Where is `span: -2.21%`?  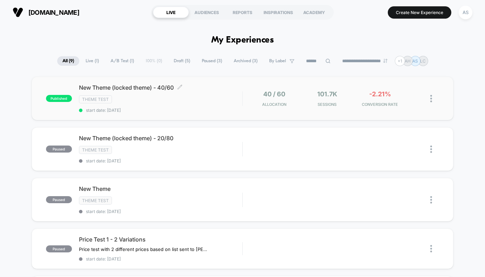 span: -2.21% is located at coordinates (380, 94).